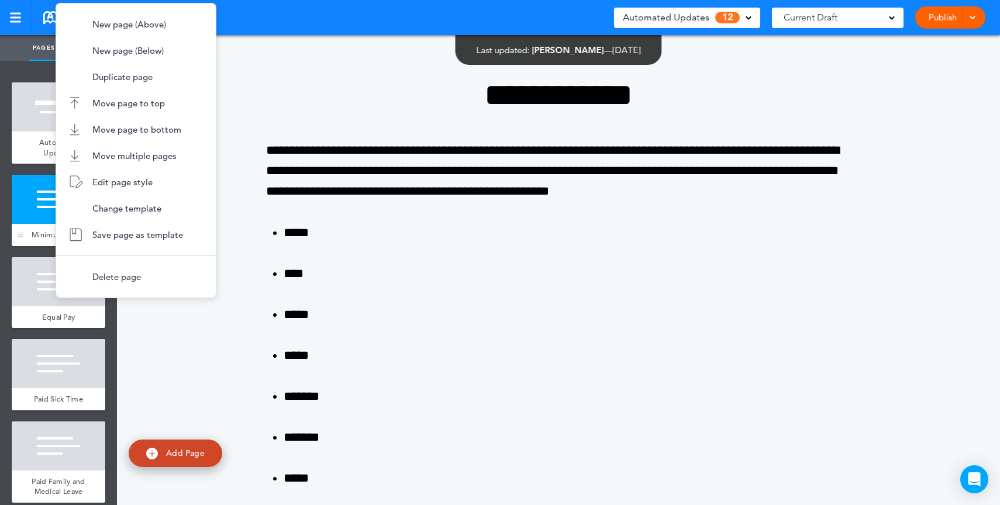 This screenshot has width=1000, height=505. Describe the element at coordinates (974, 480) in the screenshot. I see `div: Open Intercom Messenger` at that location.